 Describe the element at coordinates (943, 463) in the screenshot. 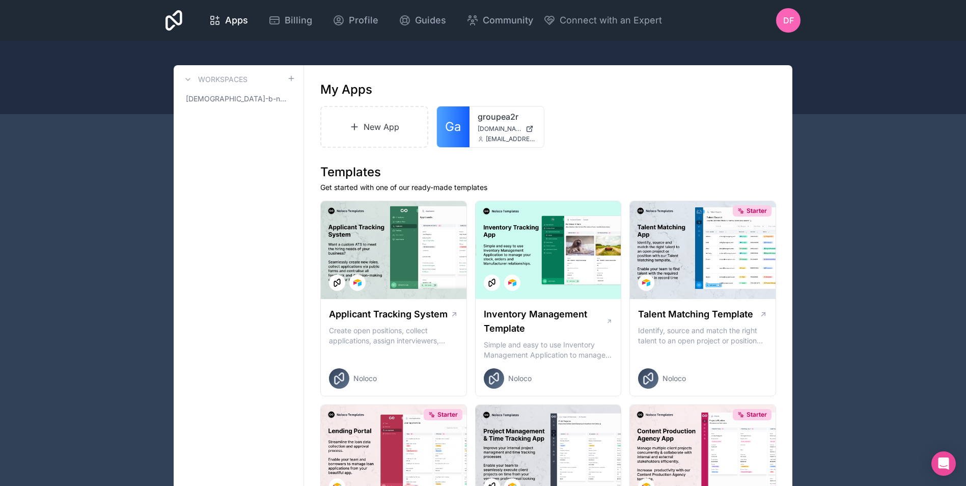

I see `div: Open Intercom Messenger` at that location.